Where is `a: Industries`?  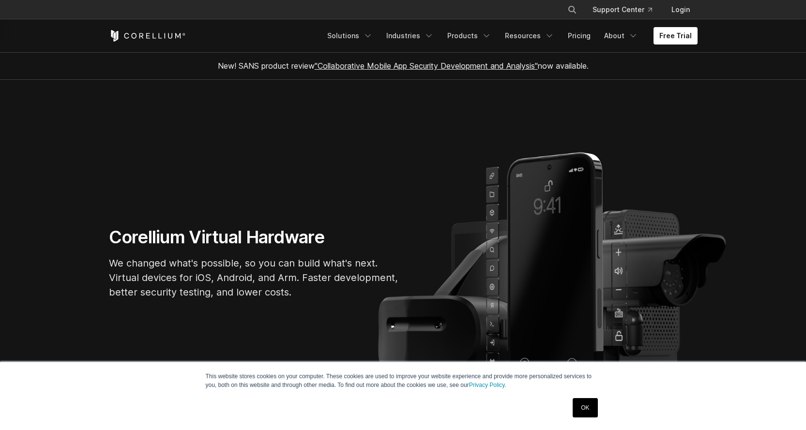
a: Industries is located at coordinates (410, 36).